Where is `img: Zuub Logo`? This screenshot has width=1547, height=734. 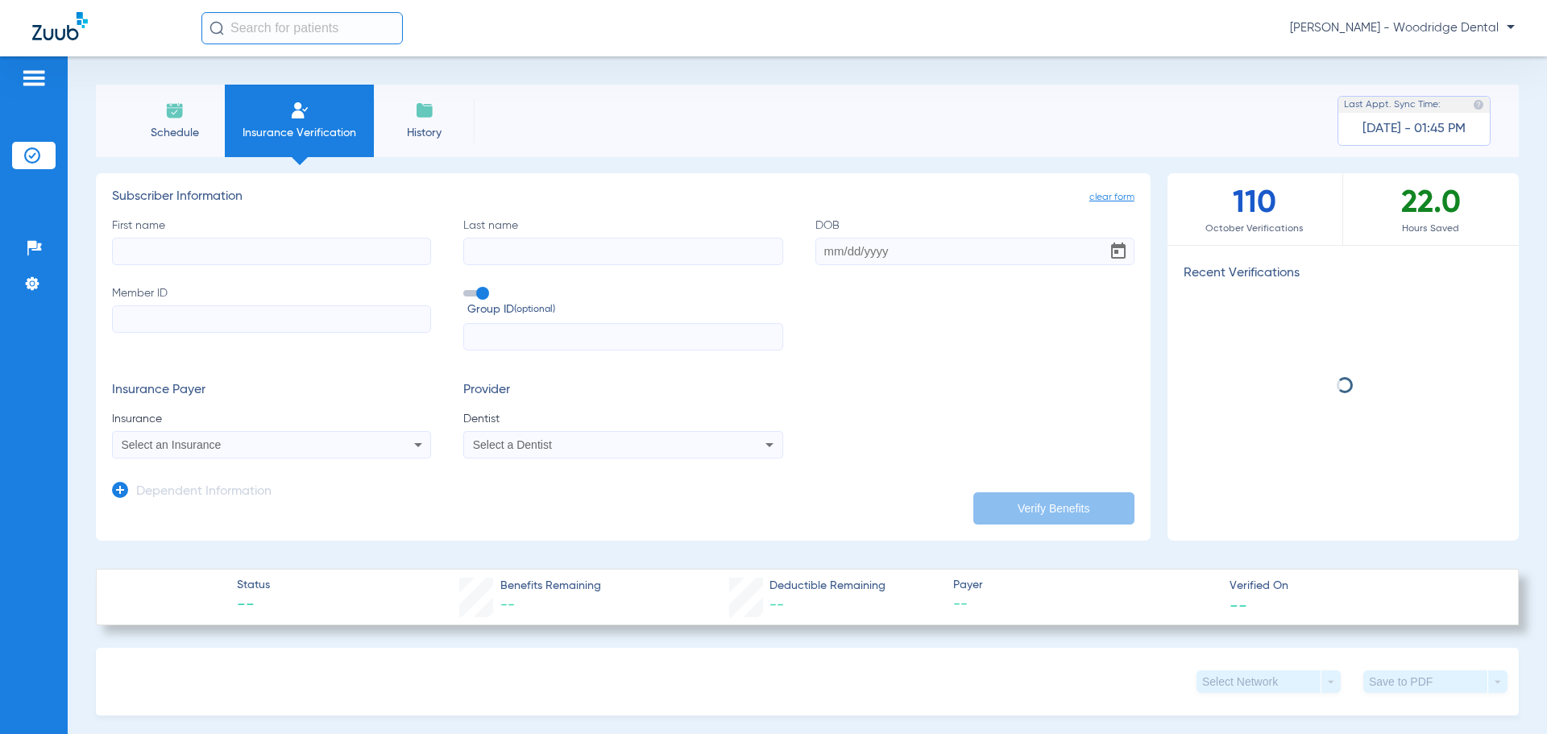 img: Zuub Logo is located at coordinates (60, 26).